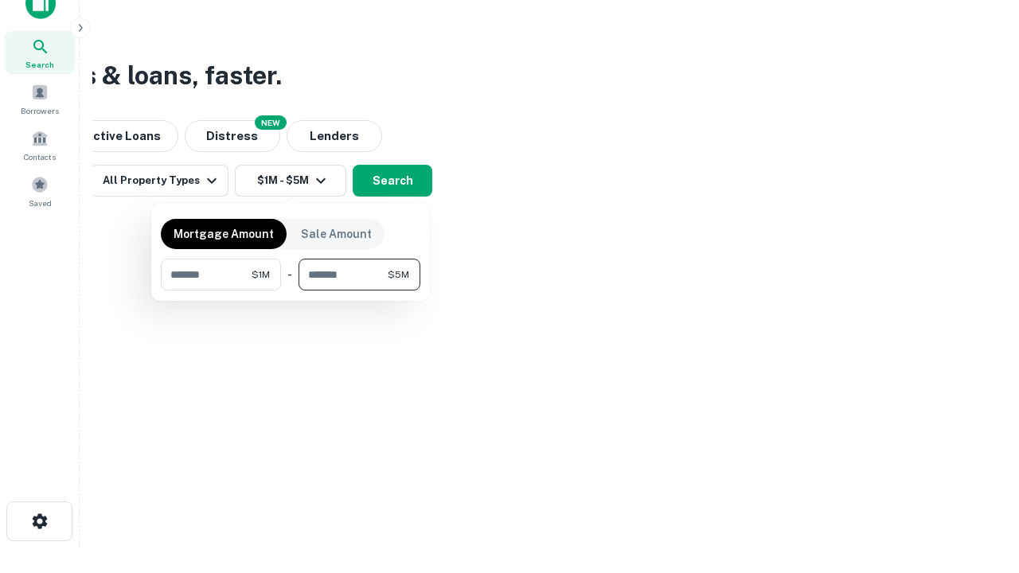 The height and width of the screenshot is (573, 1019). I want to click on span: $5M, so click(398, 275).